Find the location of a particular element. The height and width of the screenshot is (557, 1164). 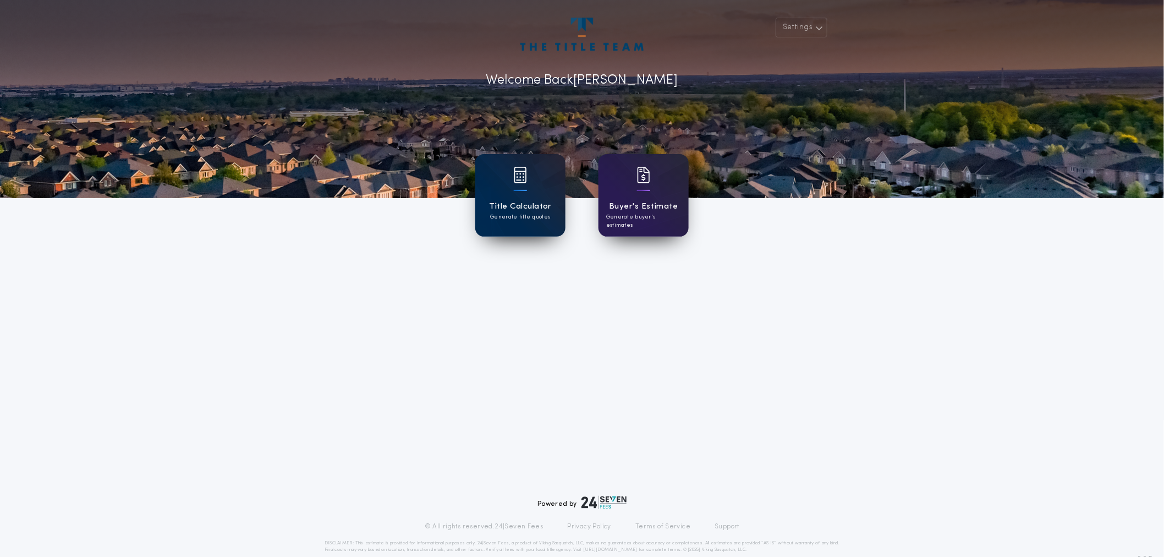

p: Generate buyer's estimates is located at coordinates (643, 221).